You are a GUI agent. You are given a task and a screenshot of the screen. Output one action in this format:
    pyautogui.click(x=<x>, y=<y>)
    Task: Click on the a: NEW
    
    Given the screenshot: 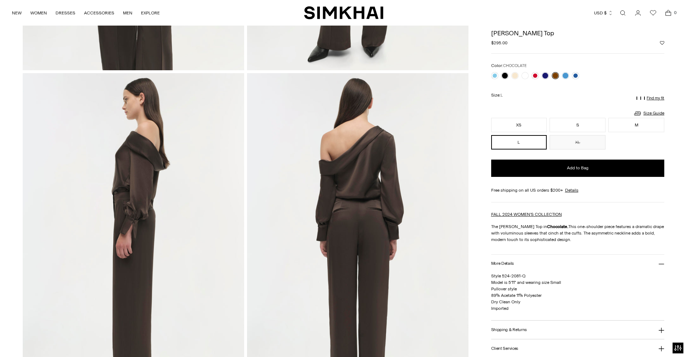 What is the action you would take?
    pyautogui.click(x=17, y=13)
    